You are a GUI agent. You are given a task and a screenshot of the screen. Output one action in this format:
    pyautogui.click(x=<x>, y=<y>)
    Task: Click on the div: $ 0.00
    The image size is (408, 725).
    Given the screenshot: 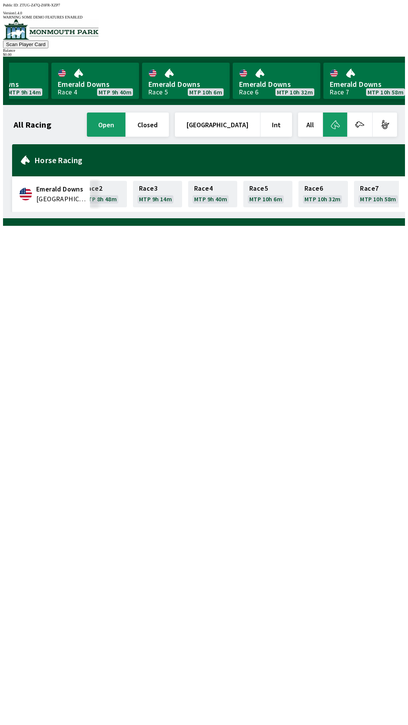 What is the action you would take?
    pyautogui.click(x=204, y=54)
    